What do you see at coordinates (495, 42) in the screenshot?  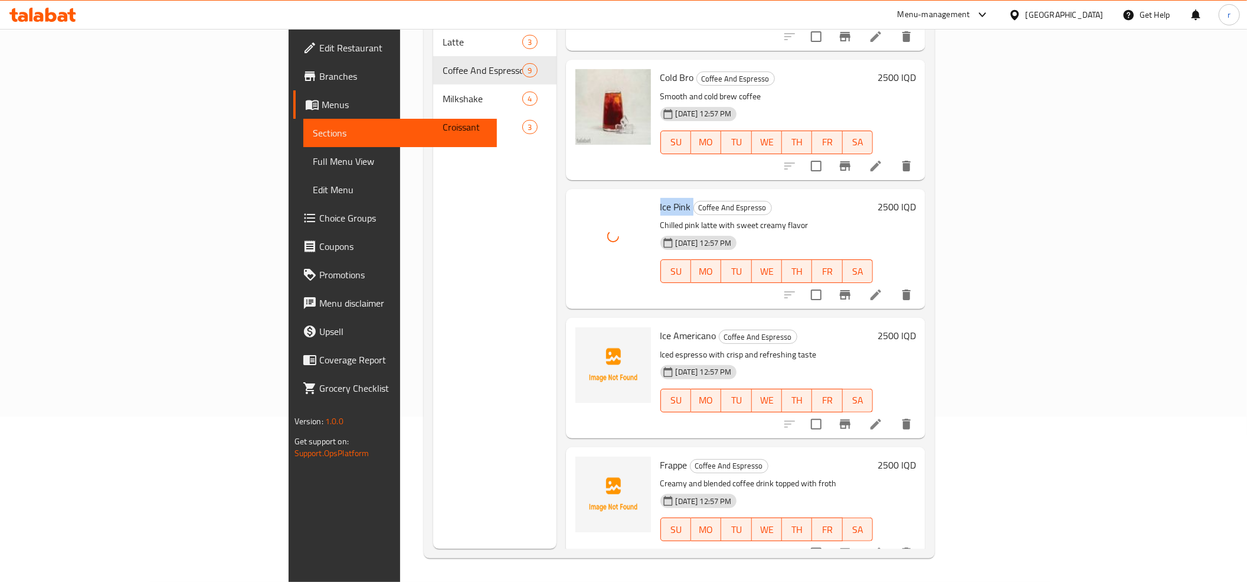 I see `div: Latte3` at bounding box center [495, 42].